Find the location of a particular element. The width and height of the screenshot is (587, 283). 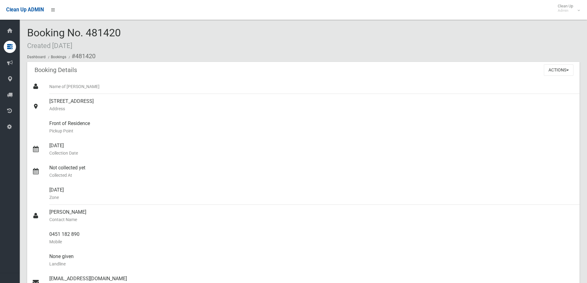

small: Admin is located at coordinates (566, 10).